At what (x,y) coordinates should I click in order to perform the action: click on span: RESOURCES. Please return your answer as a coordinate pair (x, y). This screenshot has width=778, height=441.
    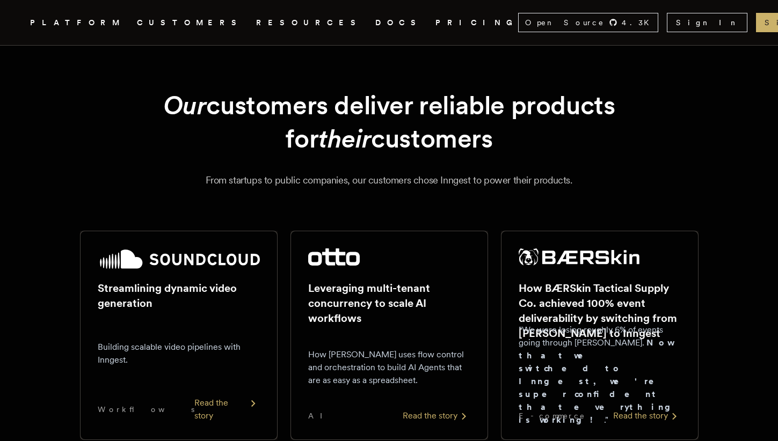
    Looking at the image, I should click on (309, 23).